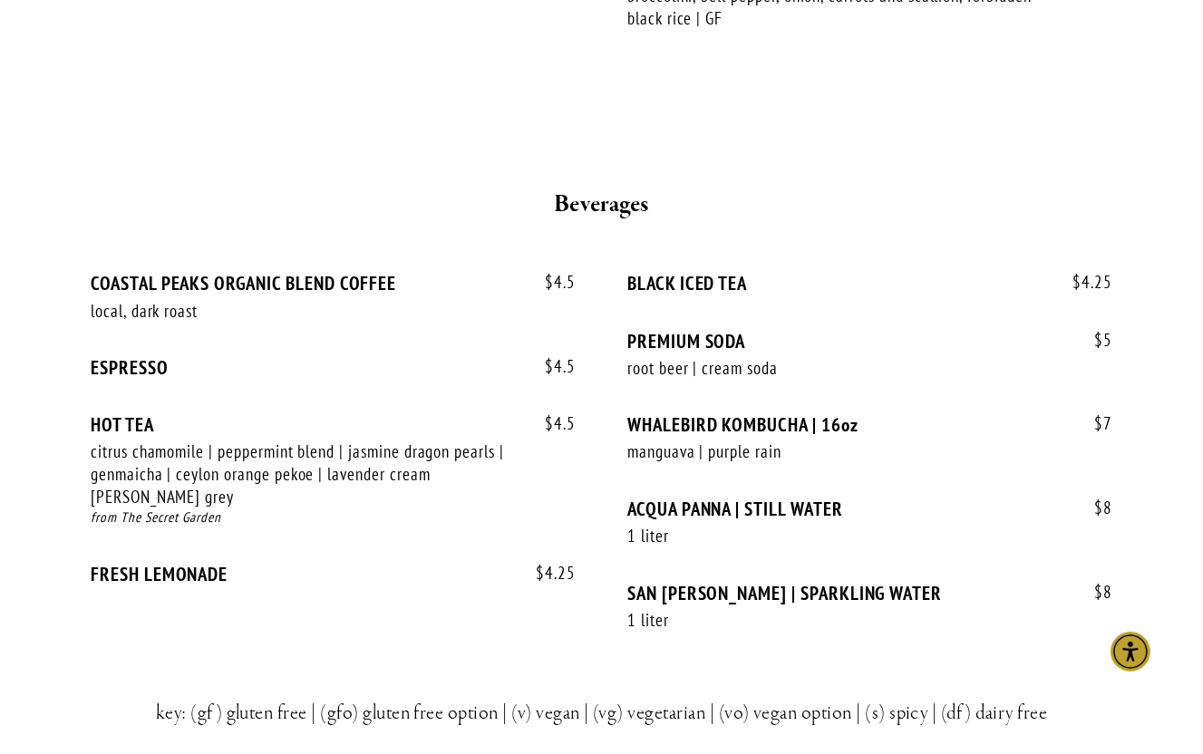 This screenshot has width=1203, height=754. What do you see at coordinates (844, 453) in the screenshot?
I see `div: manguava | purple rain` at bounding box center [844, 453].